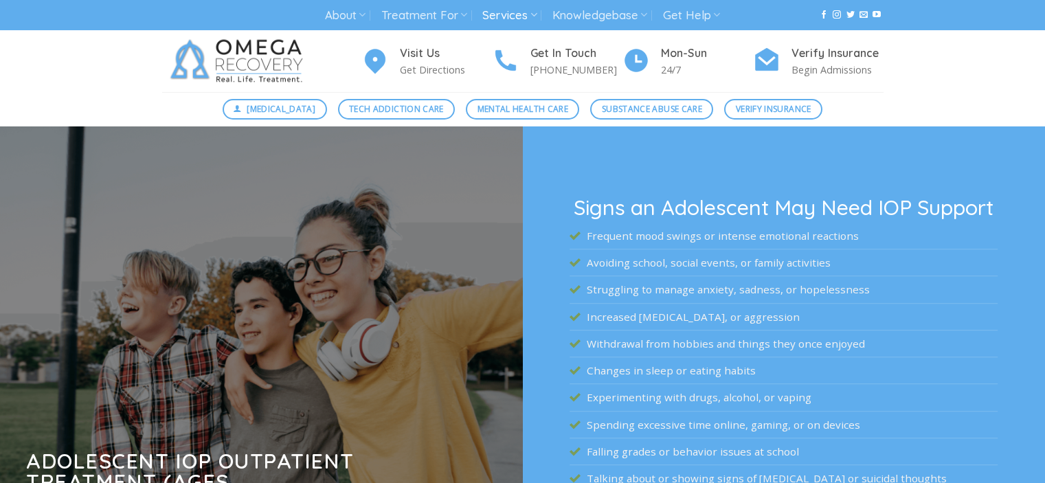 Image resolution: width=1045 pixels, height=483 pixels. Describe the element at coordinates (522, 109) in the screenshot. I see `a: Mental Health Care` at that location.